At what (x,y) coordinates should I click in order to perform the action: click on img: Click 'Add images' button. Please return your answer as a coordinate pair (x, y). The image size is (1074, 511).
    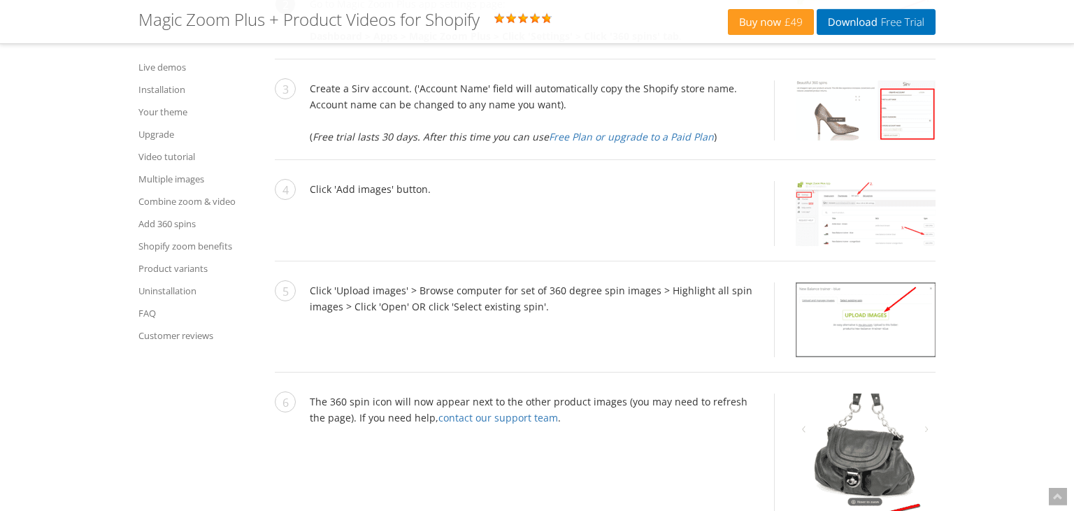
    Looking at the image, I should click on (866, 213).